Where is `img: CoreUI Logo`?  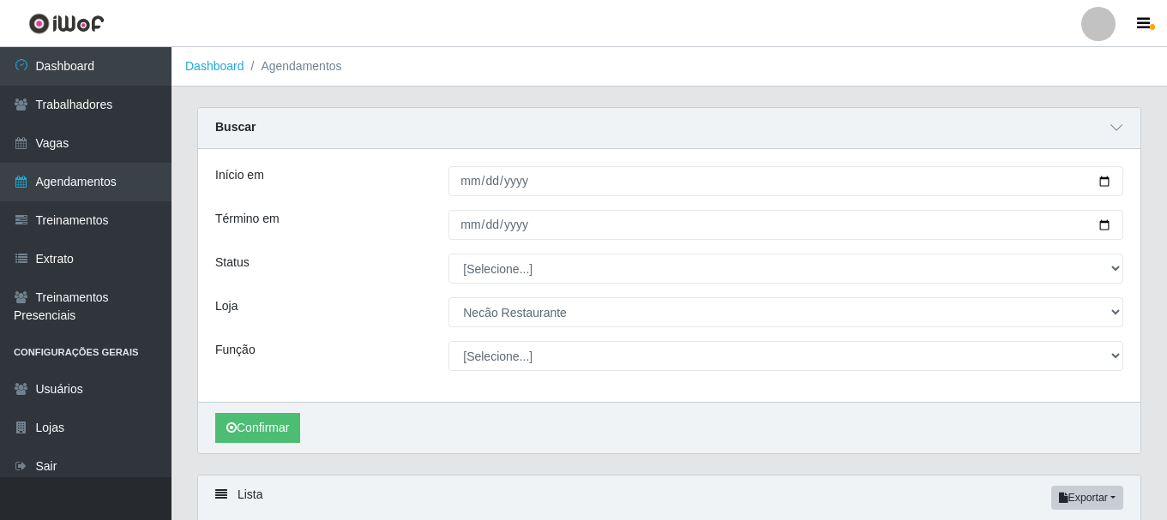 img: CoreUI Logo is located at coordinates (66, 23).